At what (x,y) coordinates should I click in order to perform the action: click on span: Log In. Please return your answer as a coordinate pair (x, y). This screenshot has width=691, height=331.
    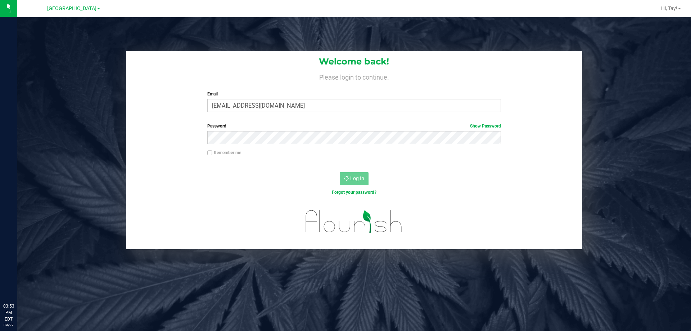
    Looking at the image, I should click on (357, 178).